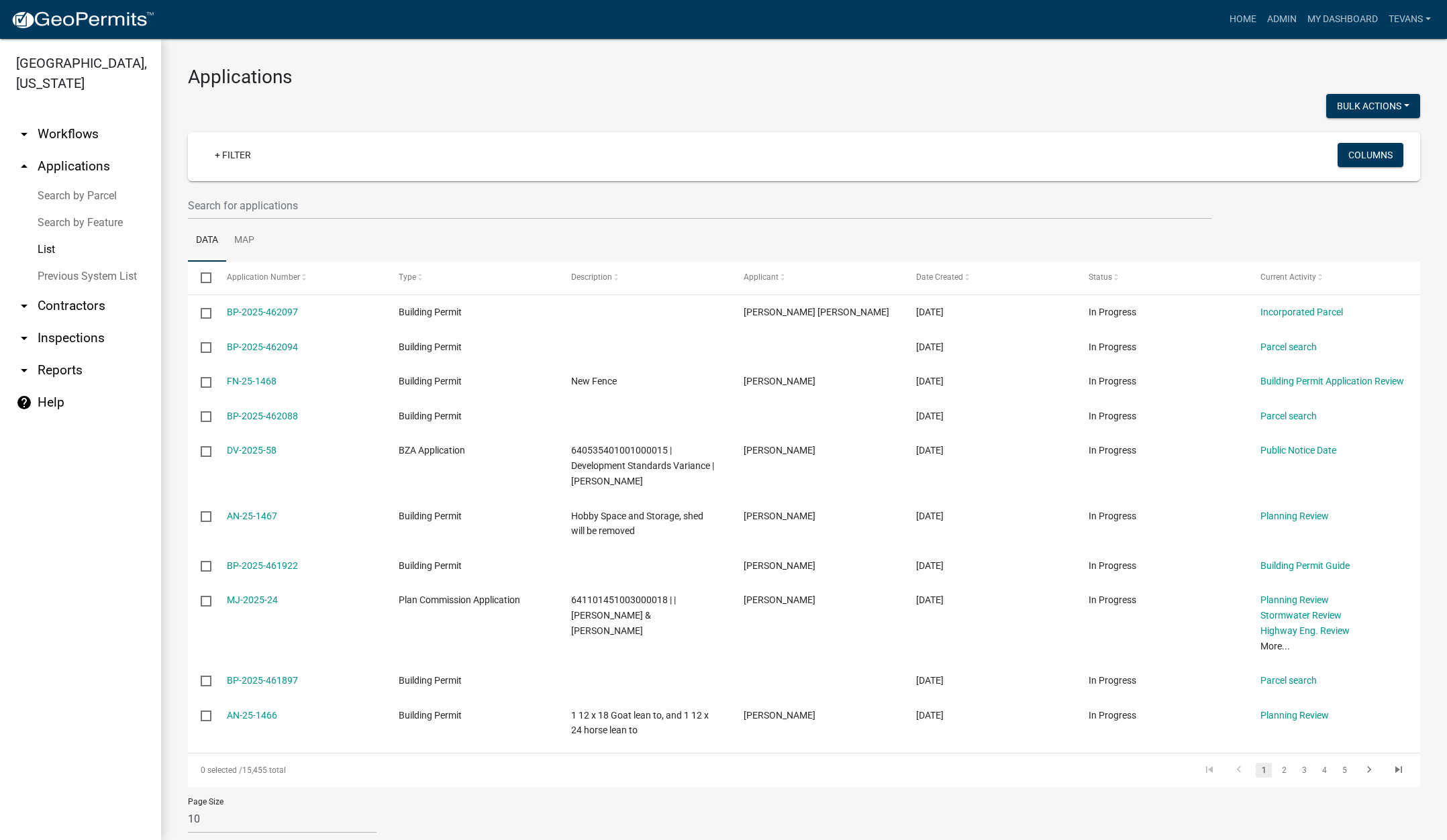 Image resolution: width=1447 pixels, height=840 pixels. I want to click on datatable-header-cell: Application Number, so click(299, 277).